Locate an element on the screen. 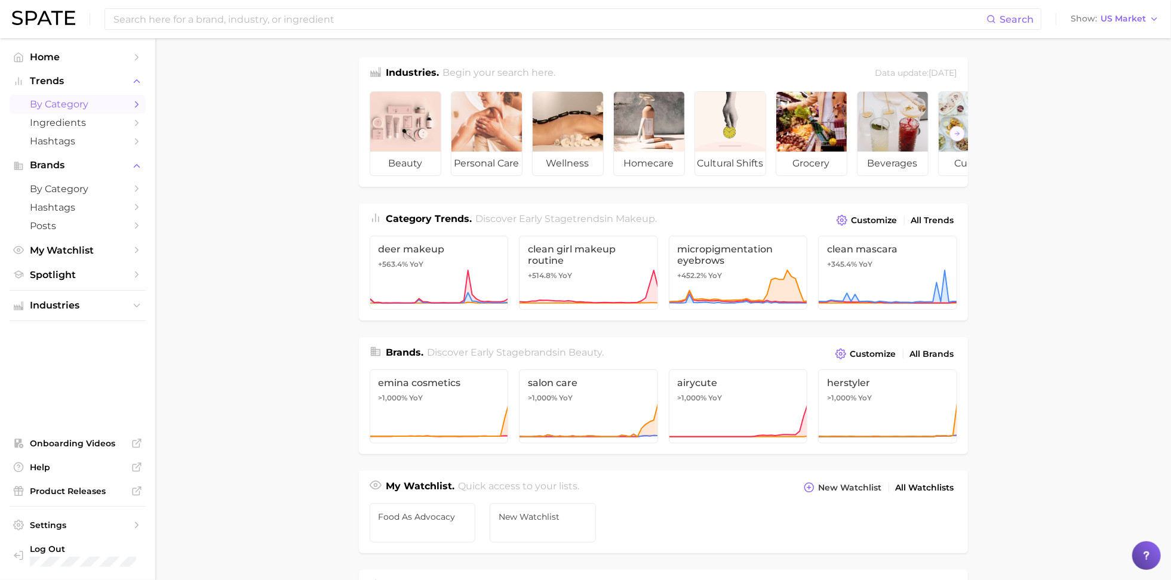 This screenshot has width=1171, height=580. span: deer makeup is located at coordinates (439, 249).